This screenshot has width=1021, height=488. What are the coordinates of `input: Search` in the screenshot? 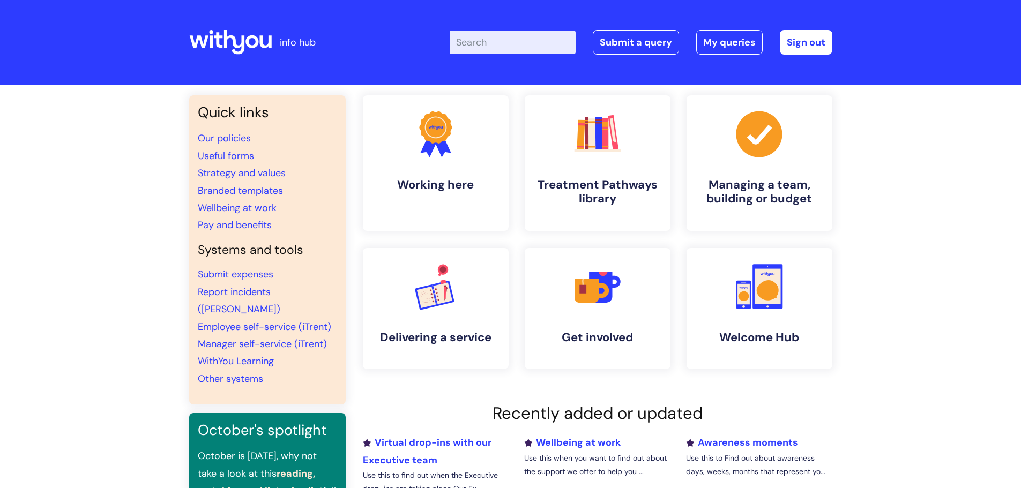 It's located at (512, 42).